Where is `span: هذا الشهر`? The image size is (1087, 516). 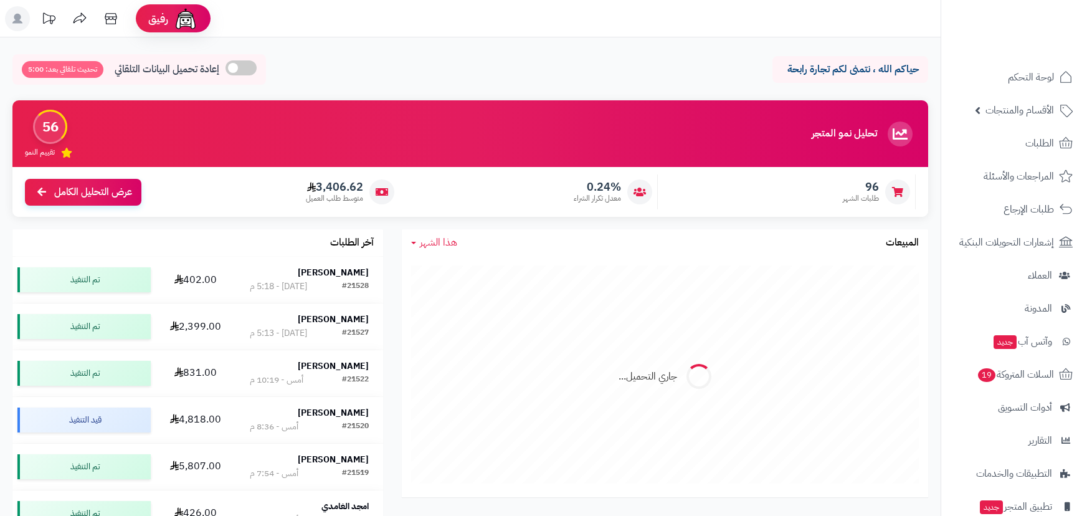 span: هذا الشهر is located at coordinates (439, 242).